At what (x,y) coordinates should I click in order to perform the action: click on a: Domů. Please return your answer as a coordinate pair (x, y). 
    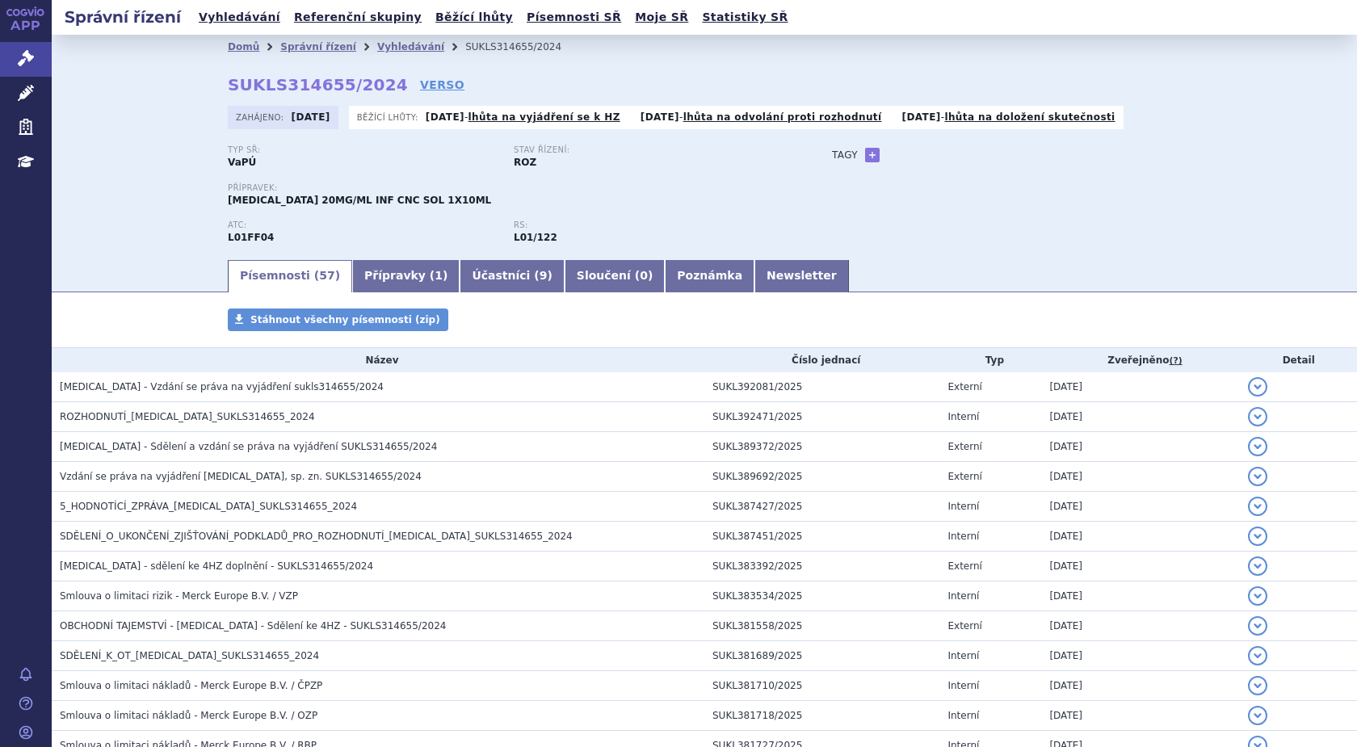
    Looking at the image, I should click on (243, 47).